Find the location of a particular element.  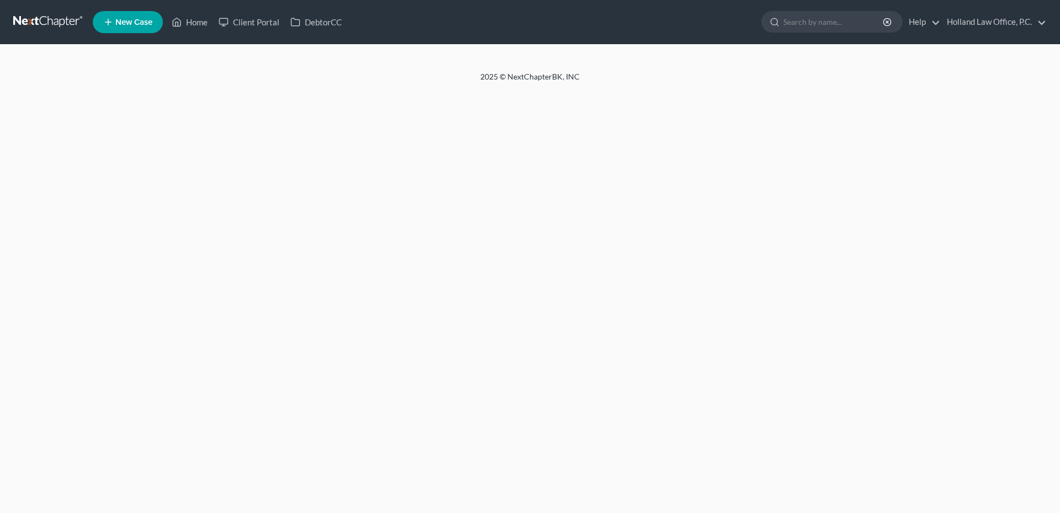

div: 2025 © NextChapterBK, INC is located at coordinates (530, 81).